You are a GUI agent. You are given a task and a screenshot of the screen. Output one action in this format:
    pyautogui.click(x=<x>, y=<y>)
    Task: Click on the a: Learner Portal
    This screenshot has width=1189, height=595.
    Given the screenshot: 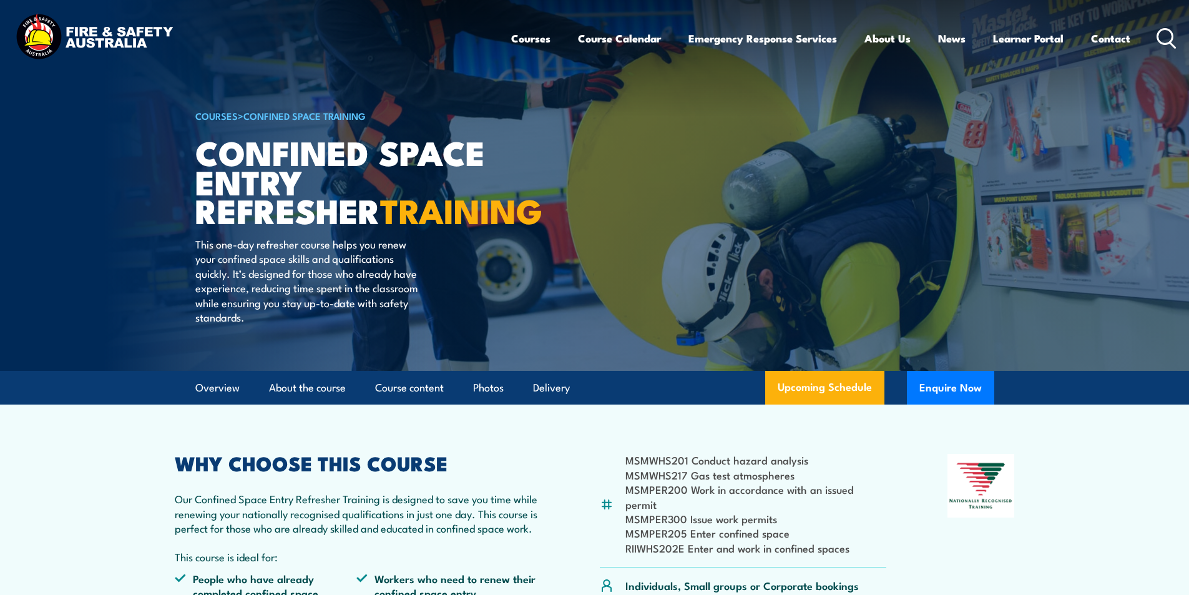 What is the action you would take?
    pyautogui.click(x=1028, y=38)
    